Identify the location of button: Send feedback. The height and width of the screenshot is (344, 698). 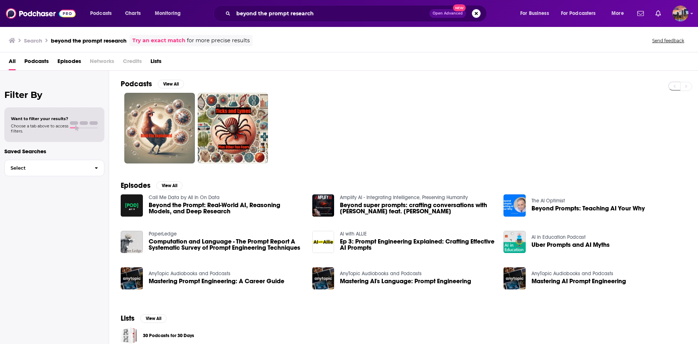
(668, 40).